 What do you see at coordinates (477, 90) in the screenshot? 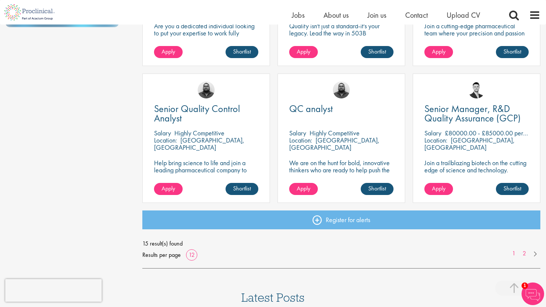
I see `a: Joshua Godden` at bounding box center [477, 90].